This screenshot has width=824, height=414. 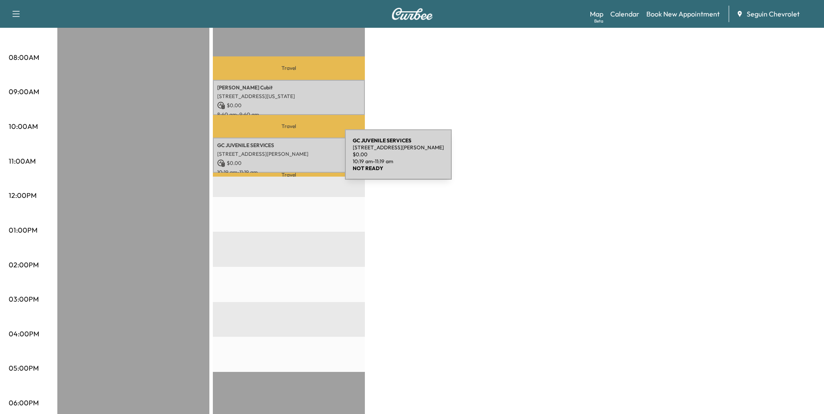 I want to click on p: 09:00AM, so click(x=24, y=92).